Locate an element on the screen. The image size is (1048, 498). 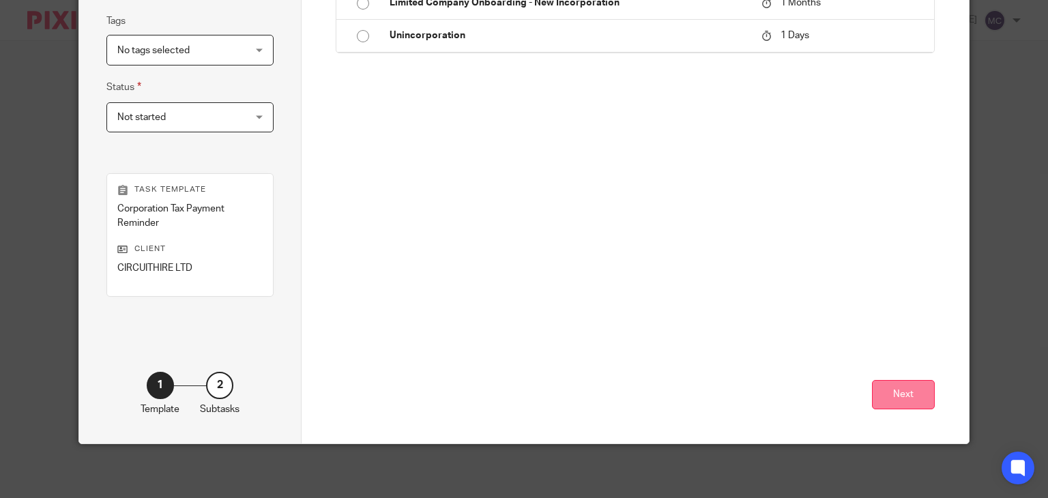
span: Not started is located at coordinates (141, 117).